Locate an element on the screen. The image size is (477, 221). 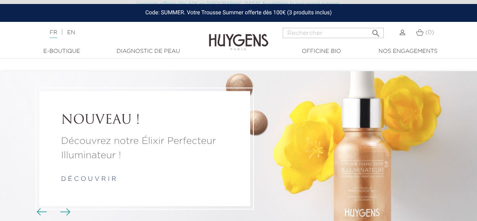
a: Diagnostic de peau is located at coordinates (148, 51).